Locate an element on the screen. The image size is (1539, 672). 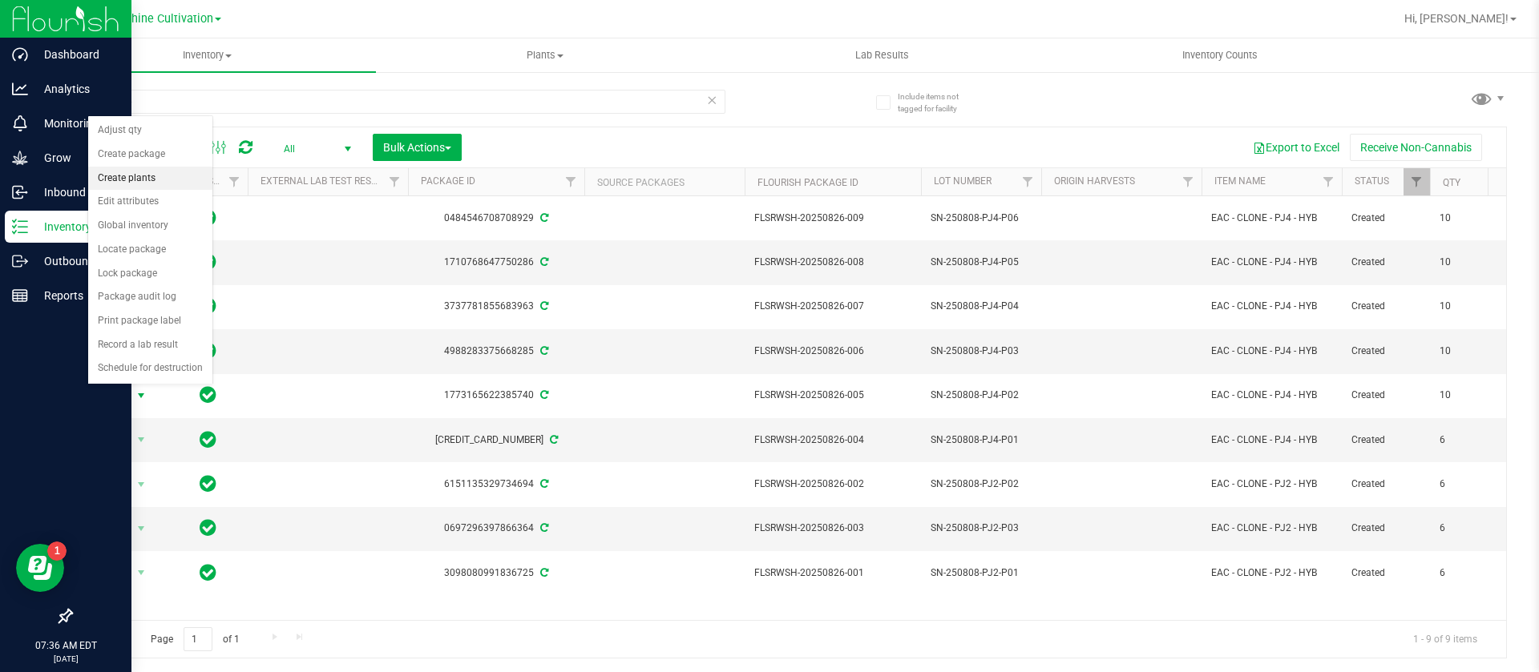
span: SN-250808-PJ2-P01 is located at coordinates (981, 573).